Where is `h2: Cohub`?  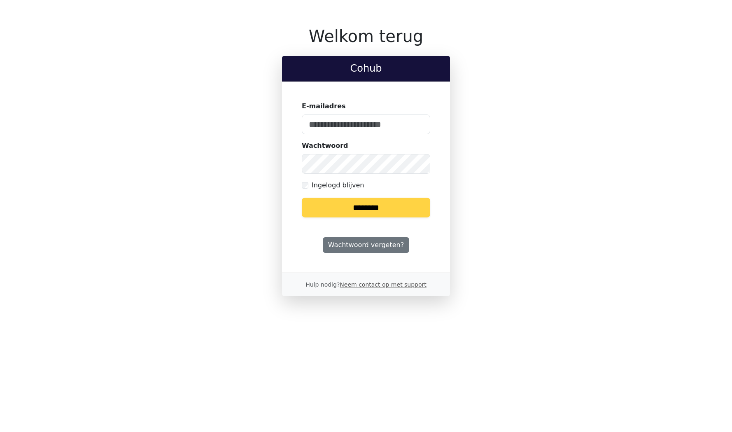
h2: Cohub is located at coordinates (366, 68).